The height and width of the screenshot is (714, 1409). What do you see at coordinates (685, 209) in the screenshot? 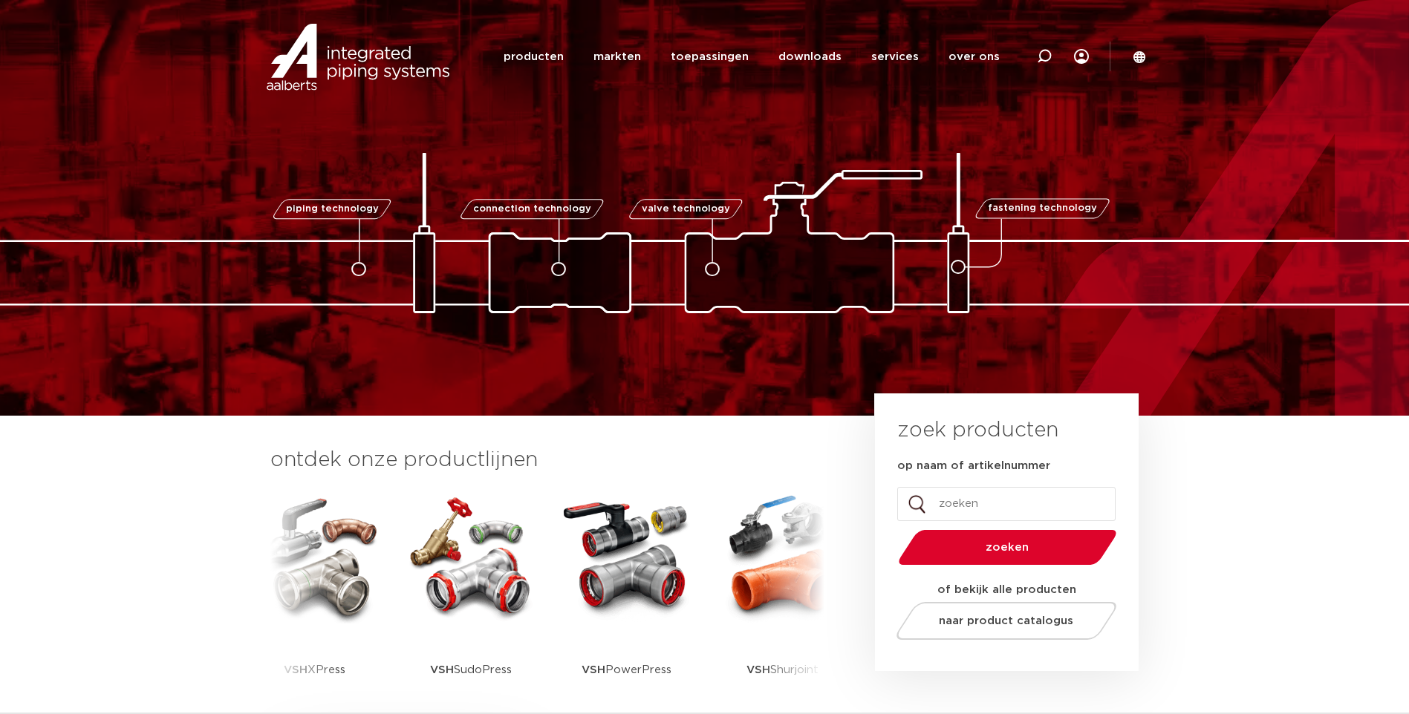
I see `span: valve technology` at bounding box center [685, 209].